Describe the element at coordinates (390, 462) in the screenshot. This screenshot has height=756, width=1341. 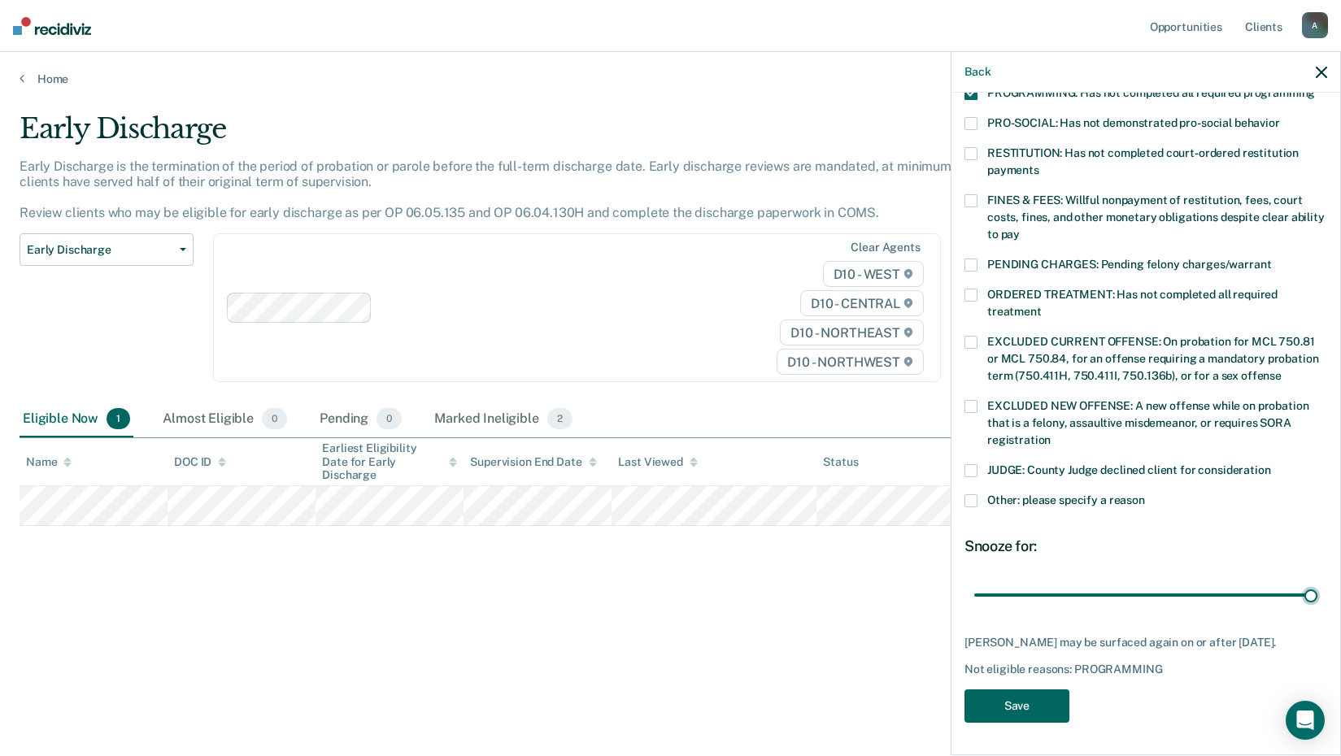
I see `div: Earliest Eligibility Date for Early Discharge` at that location.